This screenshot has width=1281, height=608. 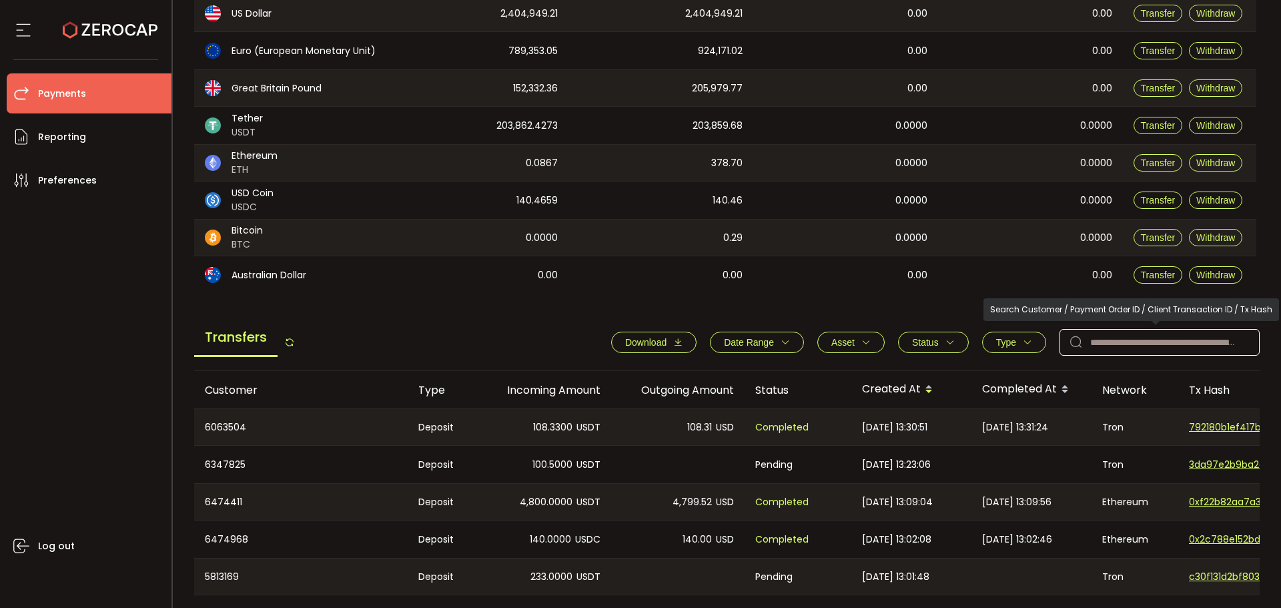 I want to click on div: 6474411, so click(x=301, y=502).